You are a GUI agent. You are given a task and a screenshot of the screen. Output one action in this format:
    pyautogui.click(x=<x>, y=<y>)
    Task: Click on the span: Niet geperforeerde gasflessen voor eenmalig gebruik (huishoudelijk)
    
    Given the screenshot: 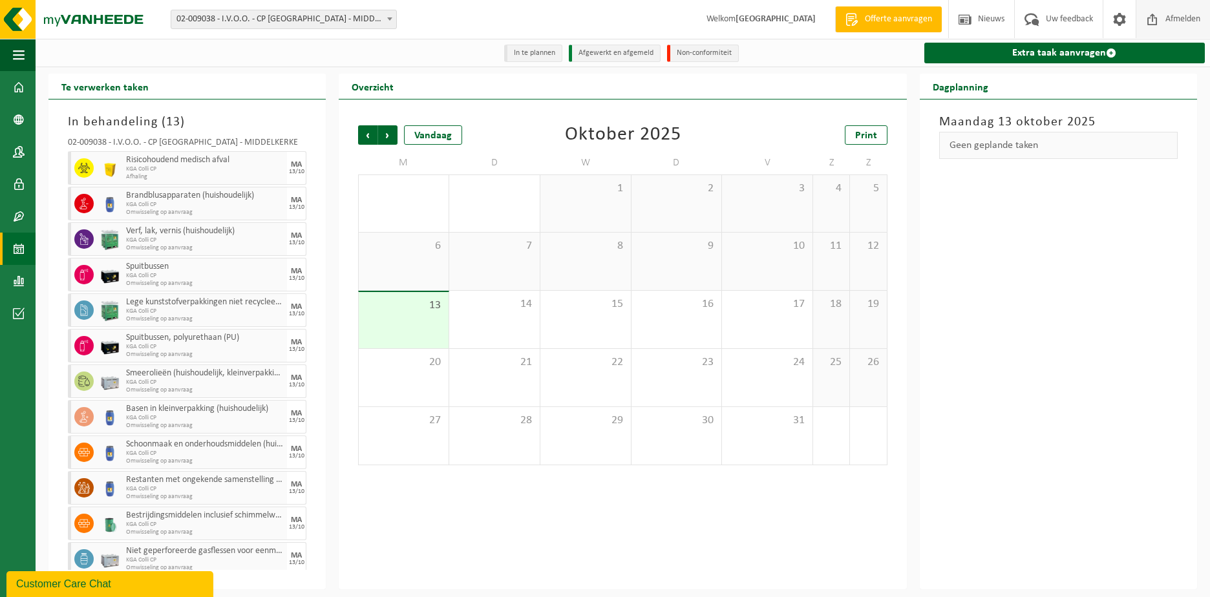 What is the action you would take?
    pyautogui.click(x=205, y=551)
    